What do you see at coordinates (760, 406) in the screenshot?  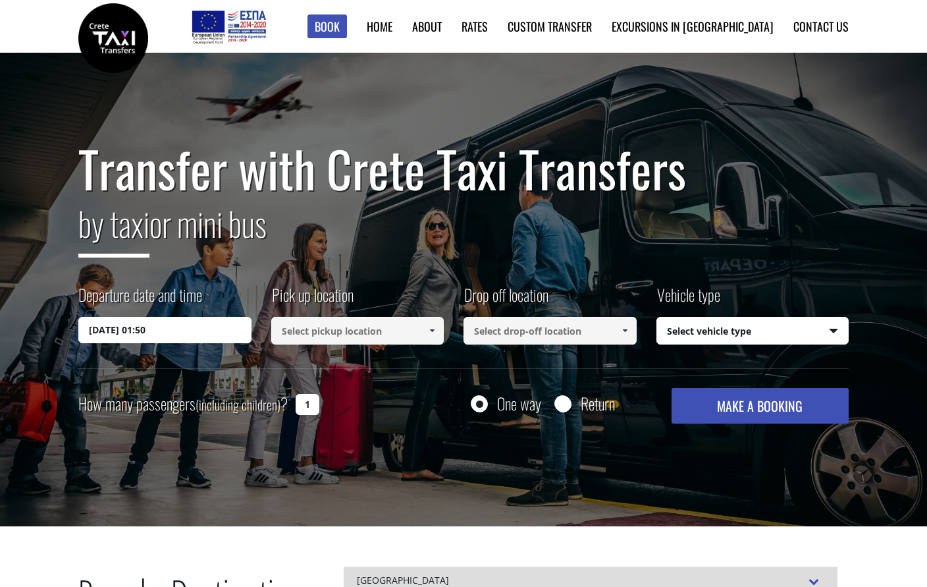 I see `button: MAKE A BOOKING` at bounding box center [760, 406].